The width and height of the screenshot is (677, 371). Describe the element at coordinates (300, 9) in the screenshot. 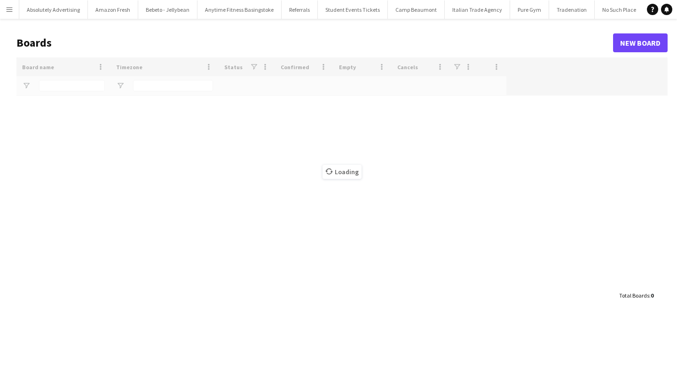

I see `button: Referrals` at that location.